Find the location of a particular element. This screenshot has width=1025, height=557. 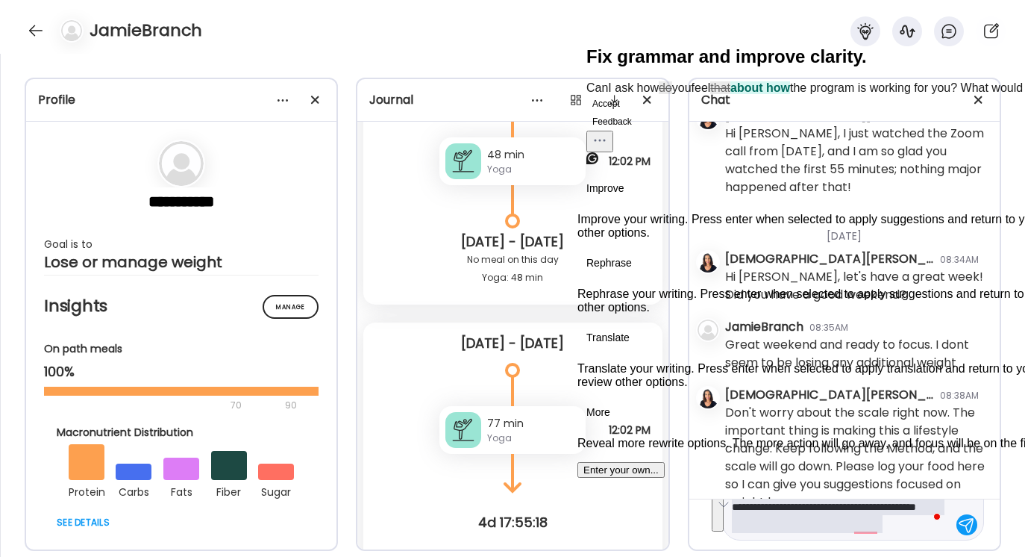

h4: JamieBranch is located at coordinates (145, 31).